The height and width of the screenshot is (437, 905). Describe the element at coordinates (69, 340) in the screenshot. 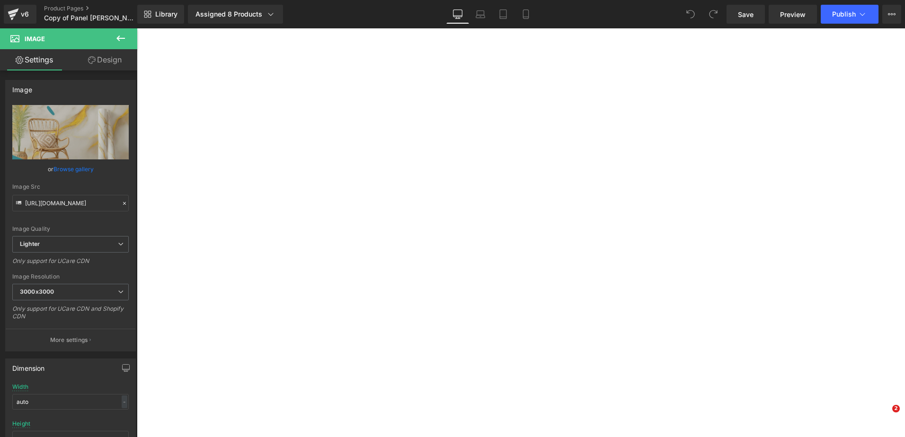

I see `p: More settings` at that location.